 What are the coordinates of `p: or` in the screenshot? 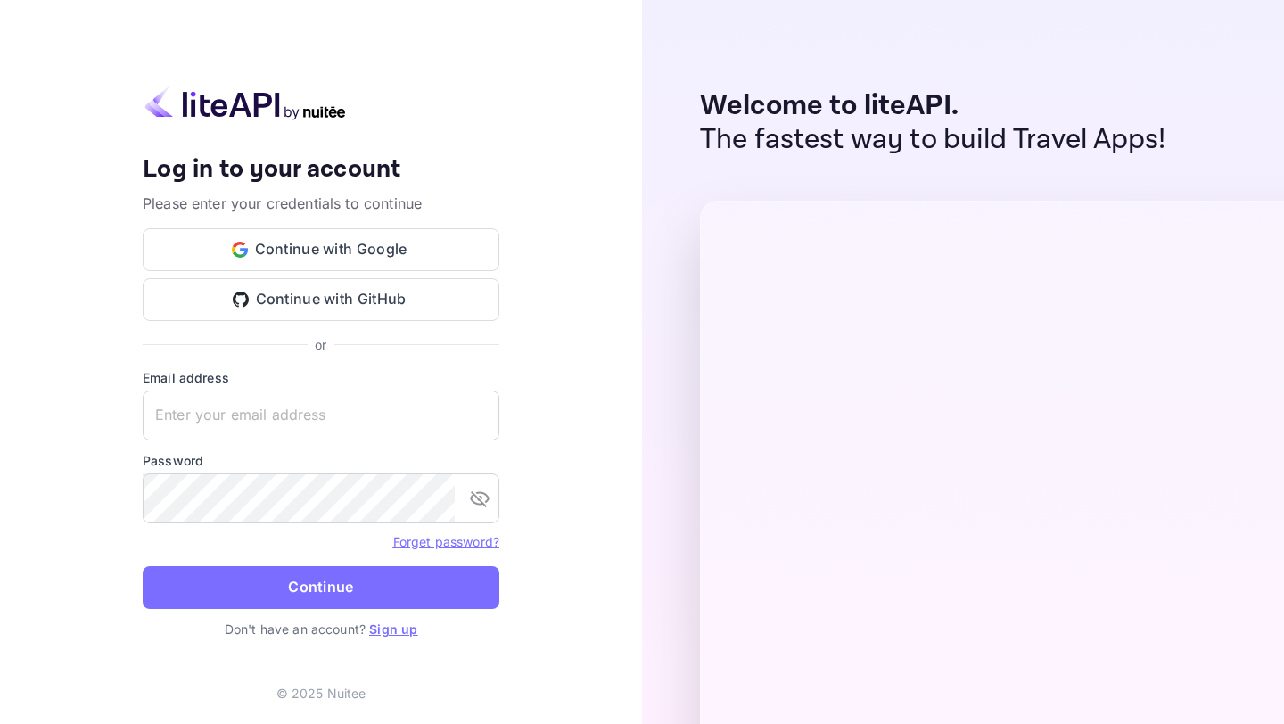 It's located at (320, 344).